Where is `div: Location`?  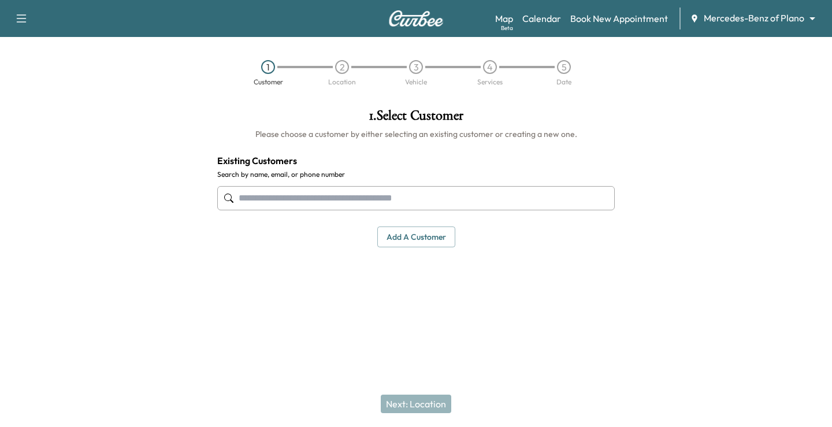 div: Location is located at coordinates (342, 82).